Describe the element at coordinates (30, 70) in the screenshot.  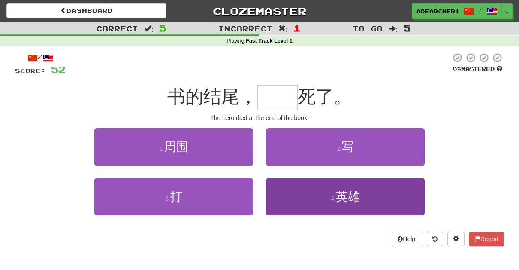
I see `span: Score:` at that location.